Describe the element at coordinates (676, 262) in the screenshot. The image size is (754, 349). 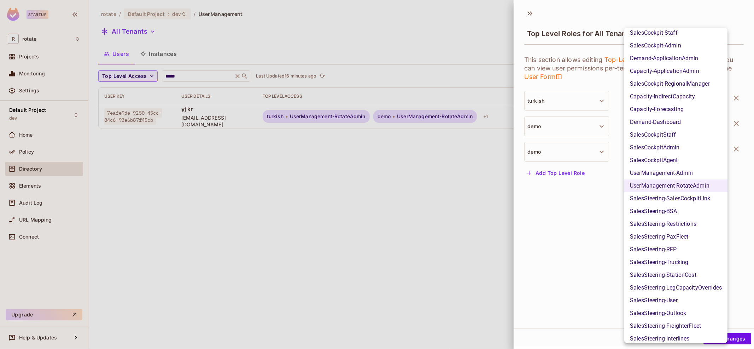
I see `li: SalesSteering-Trucking` at that location.